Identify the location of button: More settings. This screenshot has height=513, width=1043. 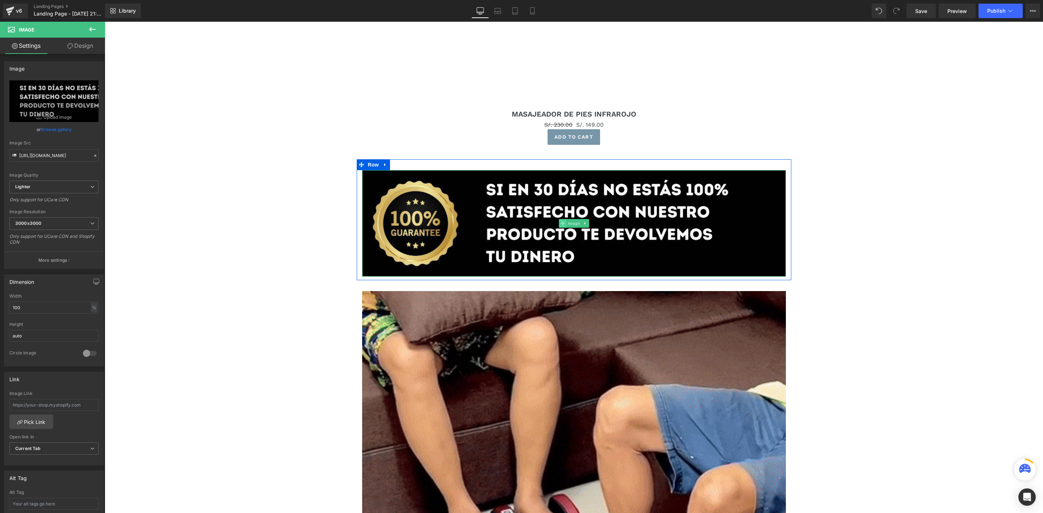
(54, 260).